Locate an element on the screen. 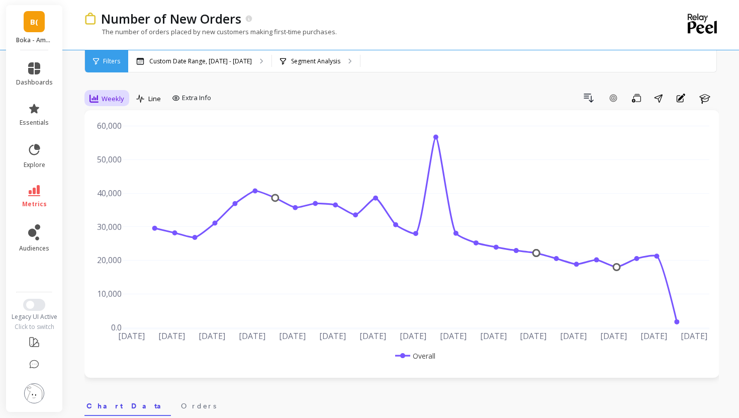 The image size is (739, 418). p: Segment Analysis is located at coordinates (316, 61).